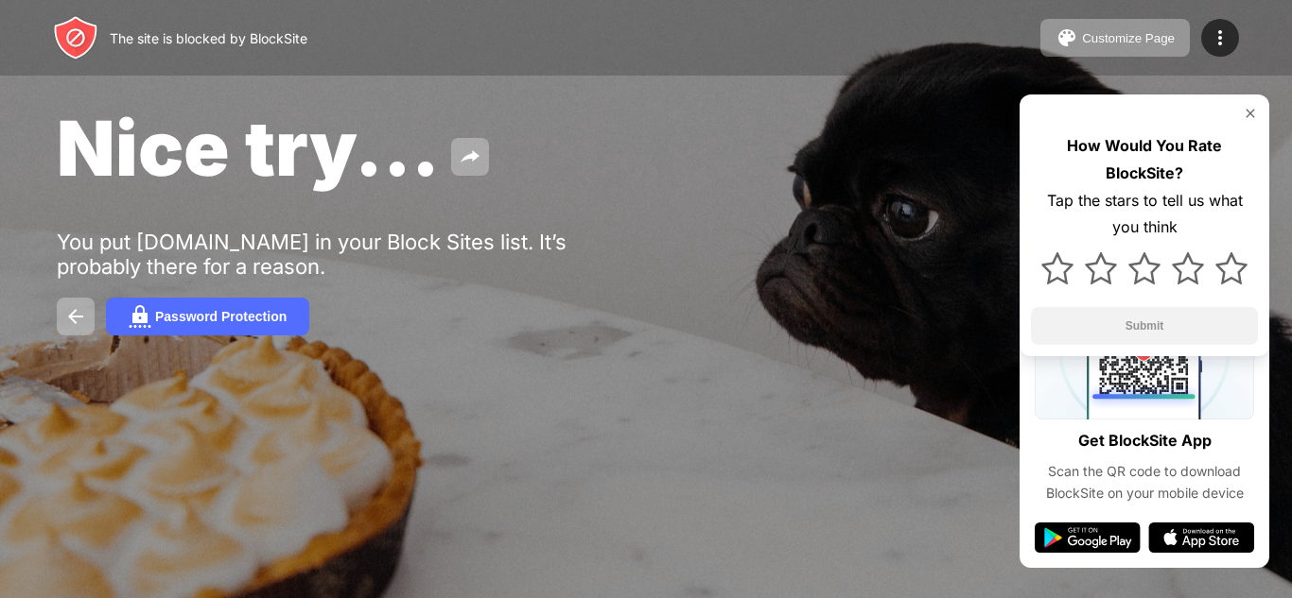 The height and width of the screenshot is (598, 1292). What do you see at coordinates (1144, 441) in the screenshot?
I see `div: Get BlockSite App` at bounding box center [1144, 441].